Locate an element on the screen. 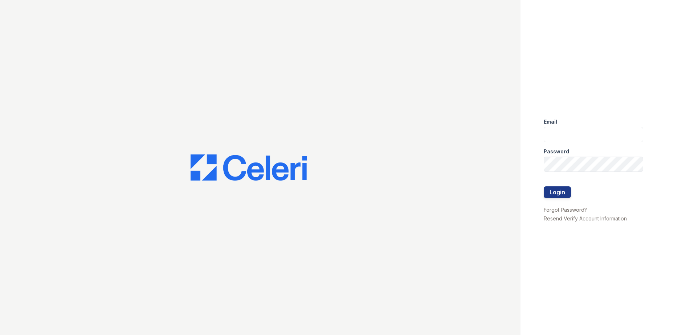  label: Password is located at coordinates (556, 152).